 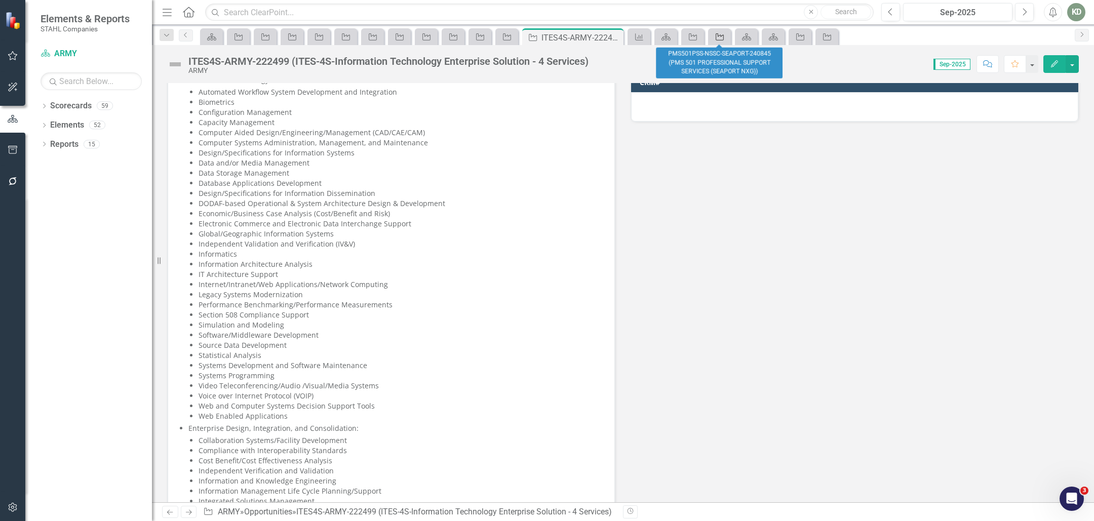 What do you see at coordinates (401, 163) in the screenshot?
I see `p: Data and/or Media Management` at bounding box center [401, 163].